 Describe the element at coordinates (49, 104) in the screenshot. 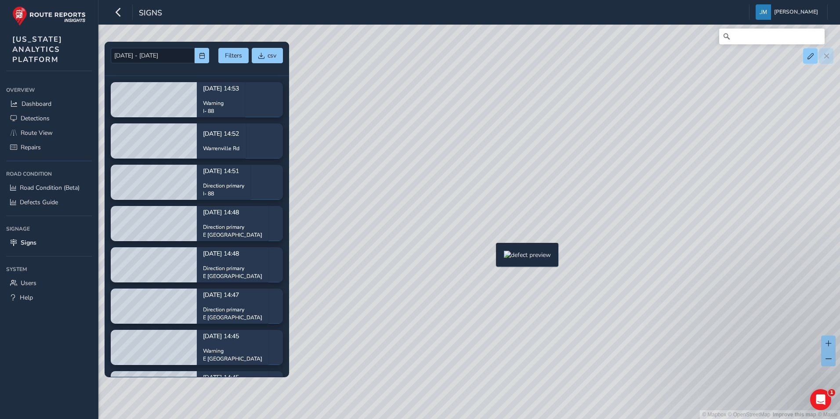

I see `a: Dashboard` at that location.